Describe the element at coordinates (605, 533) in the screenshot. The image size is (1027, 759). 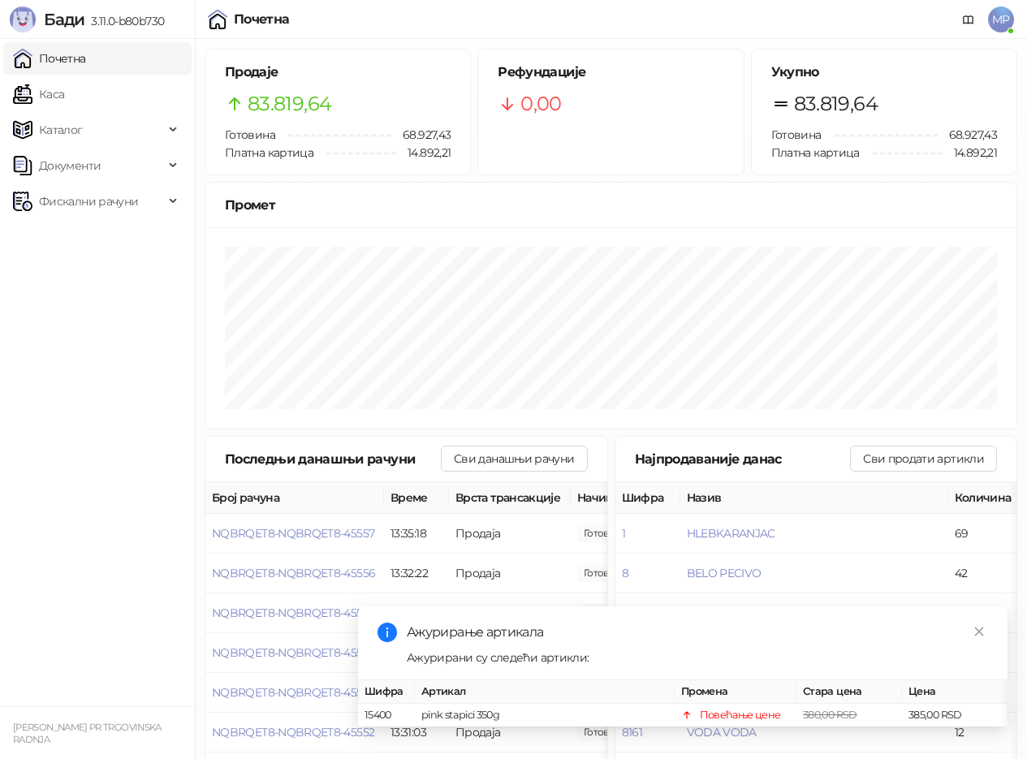
I see `span: 160,00` at that location.